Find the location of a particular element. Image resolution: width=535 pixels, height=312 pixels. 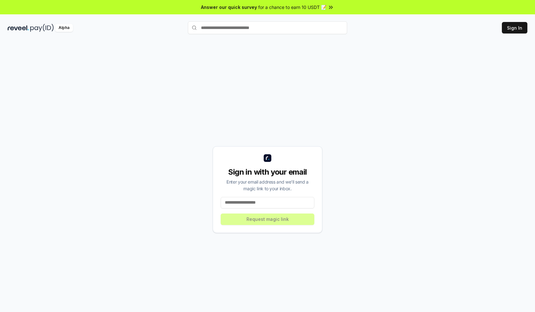

span: Answer our quick survey is located at coordinates (229, 7).